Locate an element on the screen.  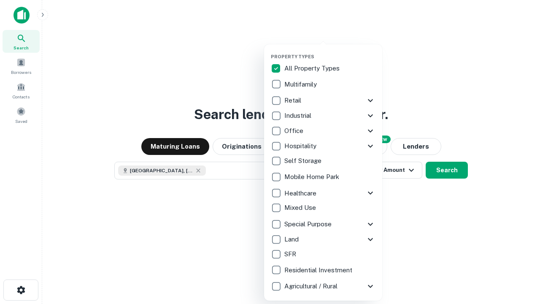
p: Mixed Use is located at coordinates (301, 208).